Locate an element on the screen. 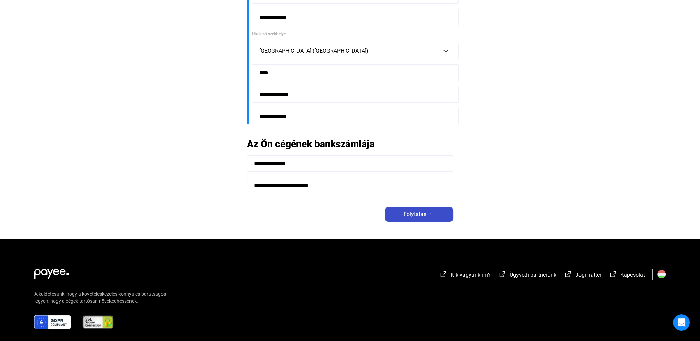  h2: Az Ön cégének bankszámlája is located at coordinates (350, 144).